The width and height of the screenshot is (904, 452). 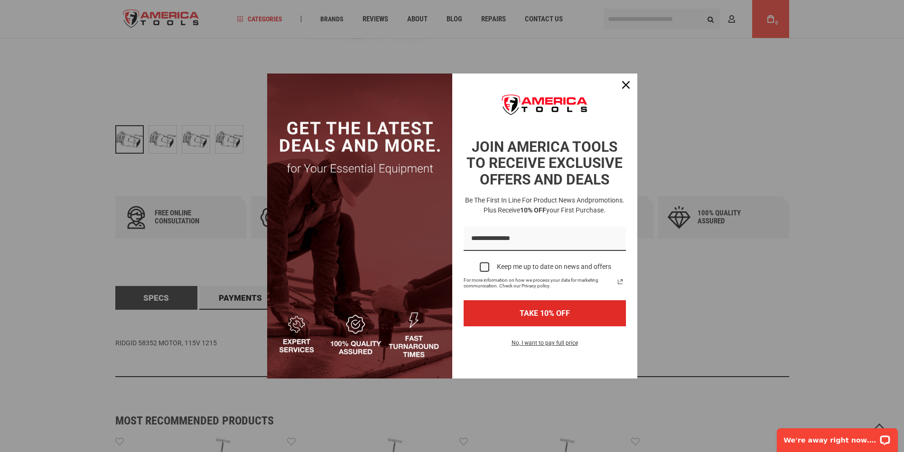 What do you see at coordinates (60, 18) in the screenshot?
I see `p: We're away right now. Please check back later!` at bounding box center [60, 18].